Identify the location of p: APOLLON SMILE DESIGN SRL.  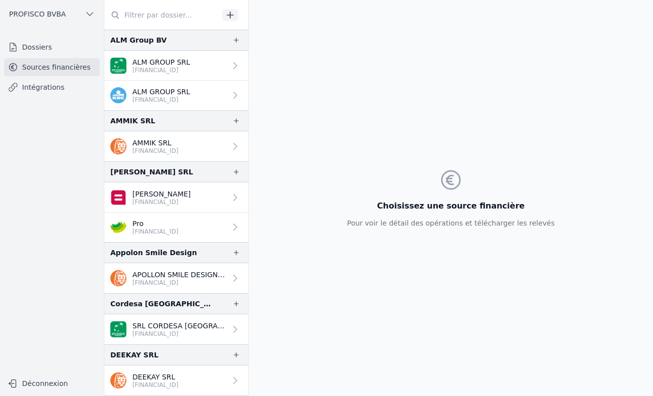
(179, 275).